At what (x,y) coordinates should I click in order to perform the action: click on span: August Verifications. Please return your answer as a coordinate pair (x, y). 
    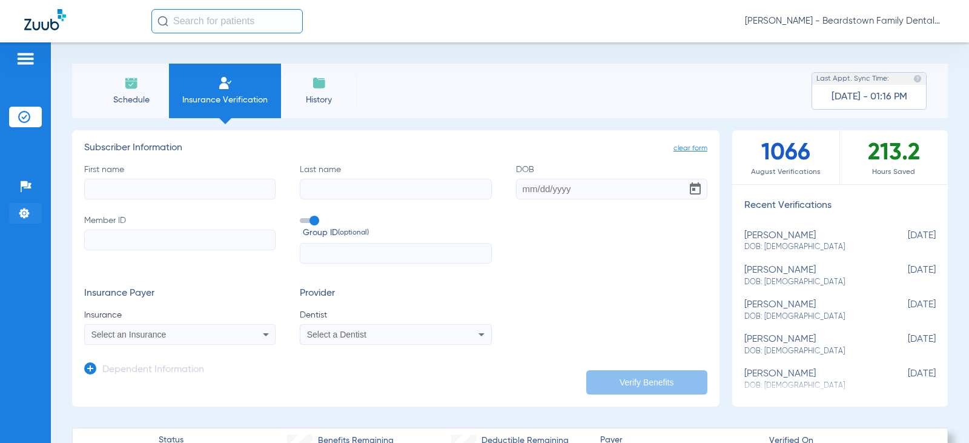
    Looking at the image, I should click on (786, 172).